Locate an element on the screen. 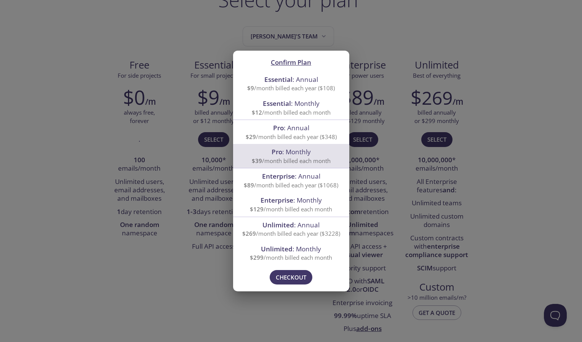  div: Essential: Monthly$12/month billed each month is located at coordinates (291, 107).